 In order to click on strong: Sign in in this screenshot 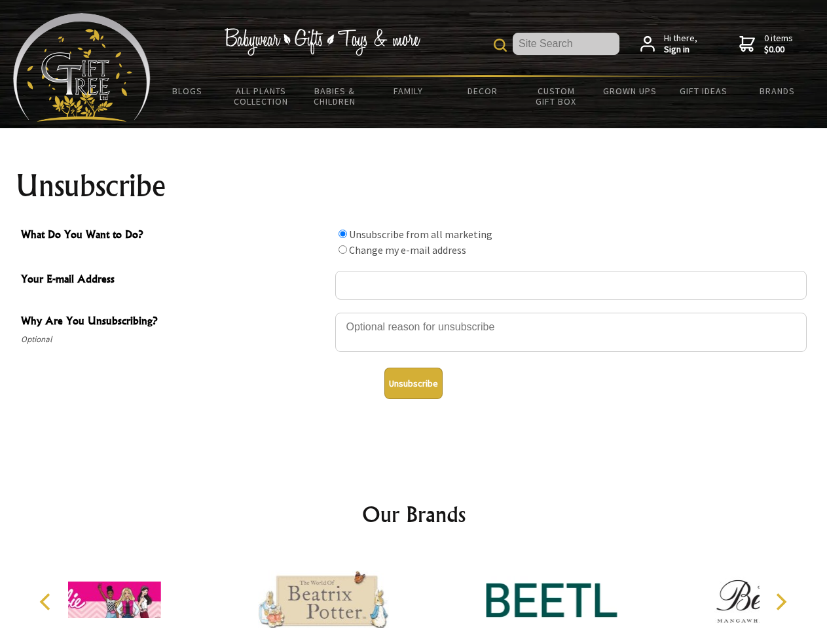, I will do `click(680, 50)`.